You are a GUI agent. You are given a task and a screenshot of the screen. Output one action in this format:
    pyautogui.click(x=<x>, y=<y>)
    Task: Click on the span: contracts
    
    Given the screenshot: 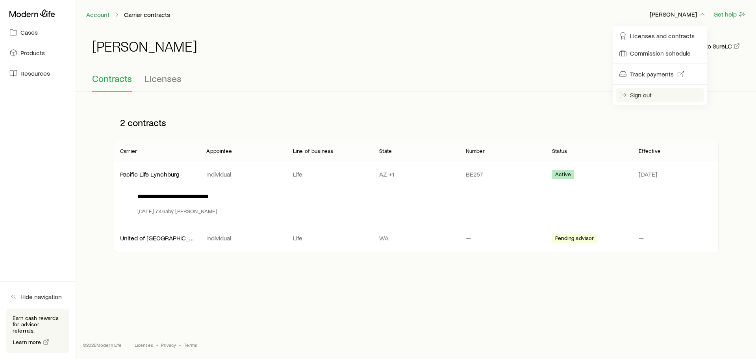 What is the action you would take?
    pyautogui.click(x=147, y=122)
    